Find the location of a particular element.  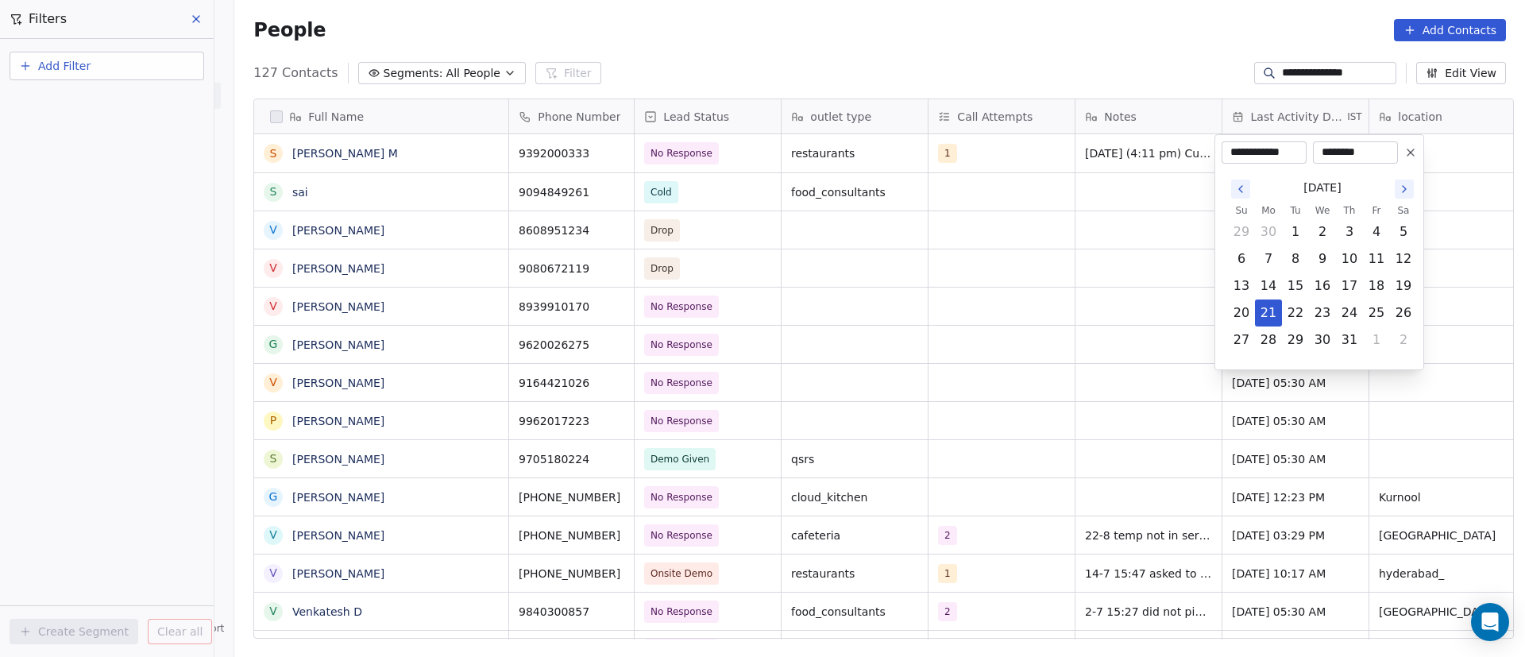

button: Thursday, July 31st, 2025 is located at coordinates (1349, 340).